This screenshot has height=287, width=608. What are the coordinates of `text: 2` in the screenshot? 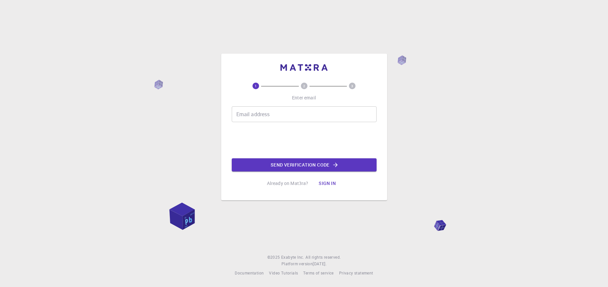 It's located at (304, 86).